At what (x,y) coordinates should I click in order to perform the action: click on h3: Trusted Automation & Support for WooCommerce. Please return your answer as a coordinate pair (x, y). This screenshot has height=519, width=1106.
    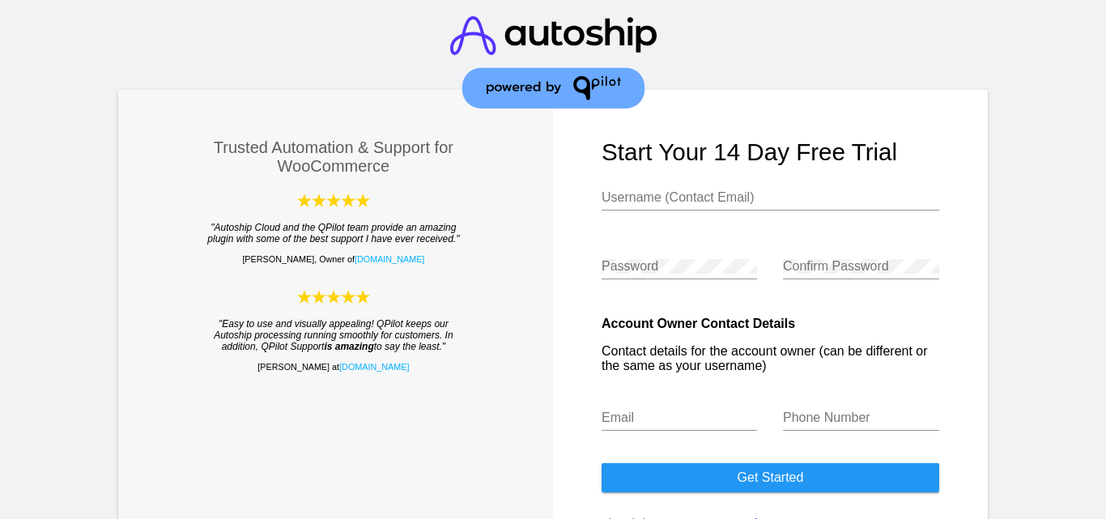
    Looking at the image, I should click on (333, 157).